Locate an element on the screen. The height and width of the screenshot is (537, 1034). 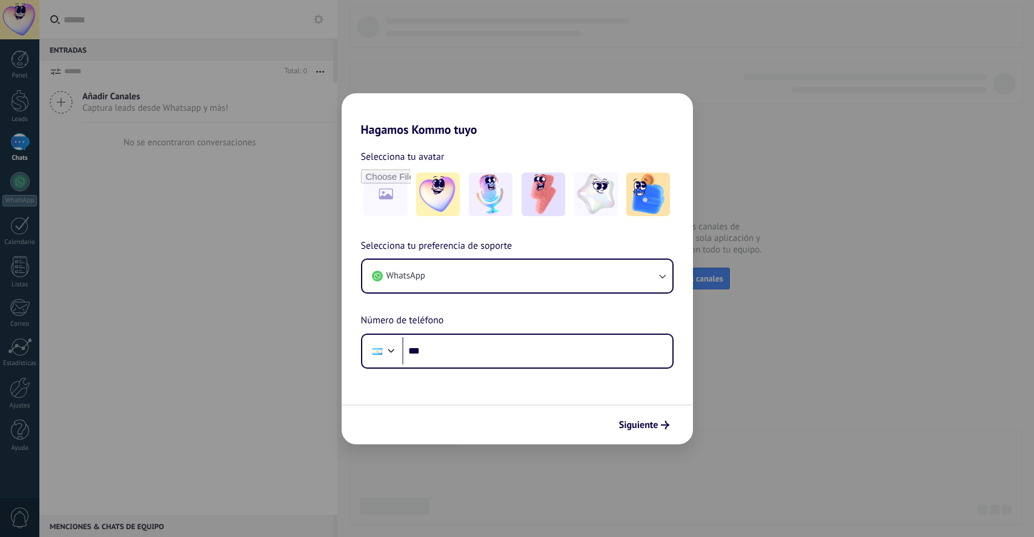
span: Selecciona tu preferencia de soporte is located at coordinates (437, 247).